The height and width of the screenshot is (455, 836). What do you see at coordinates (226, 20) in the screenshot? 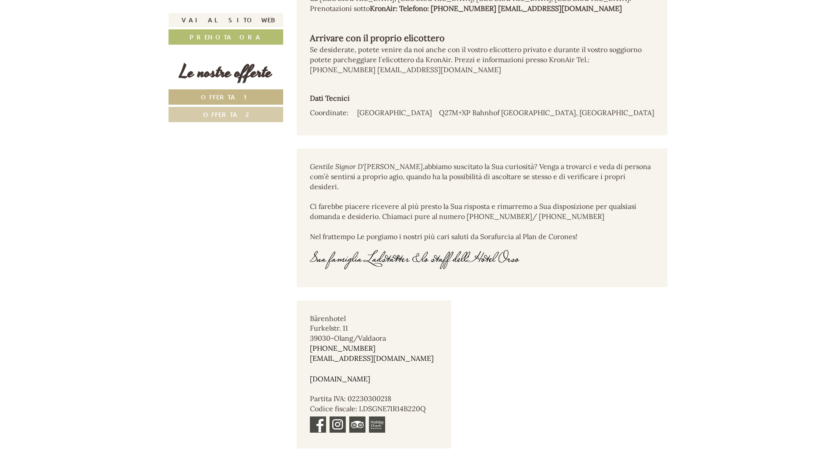
I see `a: Vai al sito web` at bounding box center [226, 20].